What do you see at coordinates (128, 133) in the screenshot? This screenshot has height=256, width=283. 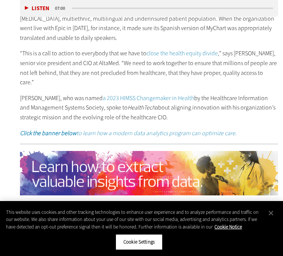 I see `a: Click the banner belowto learn how a modern data analytics program can optimize care.` at bounding box center [128, 133].